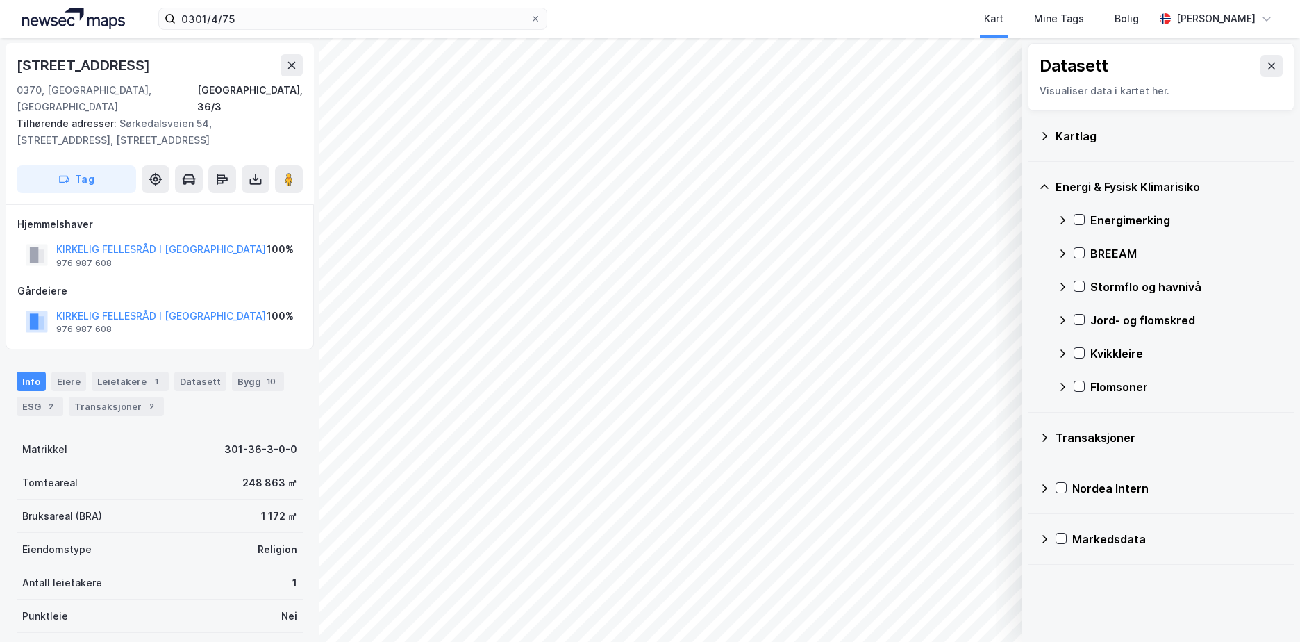 This screenshot has width=1300, height=642. What do you see at coordinates (1169, 187) in the screenshot?
I see `div: Energi & Fysisk Klimarisiko` at bounding box center [1169, 187].